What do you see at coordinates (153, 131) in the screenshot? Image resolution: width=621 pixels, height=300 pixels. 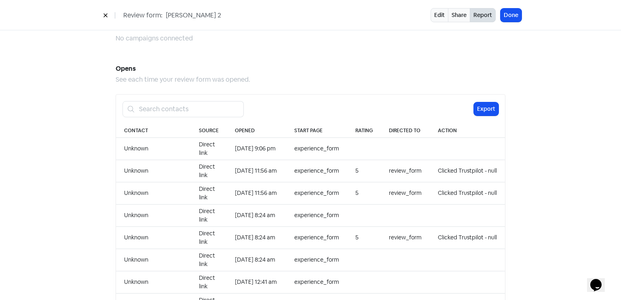 I see `th: Contact` at bounding box center [153, 131].